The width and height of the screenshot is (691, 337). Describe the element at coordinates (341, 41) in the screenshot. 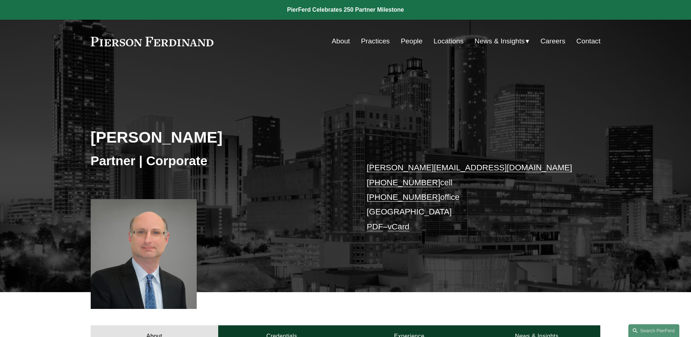

I see `a: About` at that location.